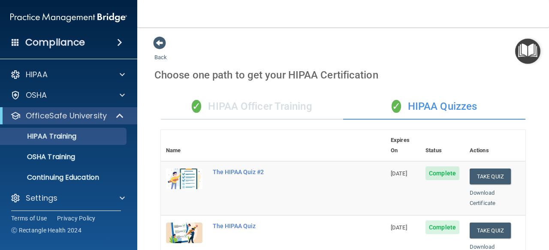 This screenshot has width=549, height=250. What do you see at coordinates (69, 18) in the screenshot?
I see `img: PMB logo` at bounding box center [69, 18].